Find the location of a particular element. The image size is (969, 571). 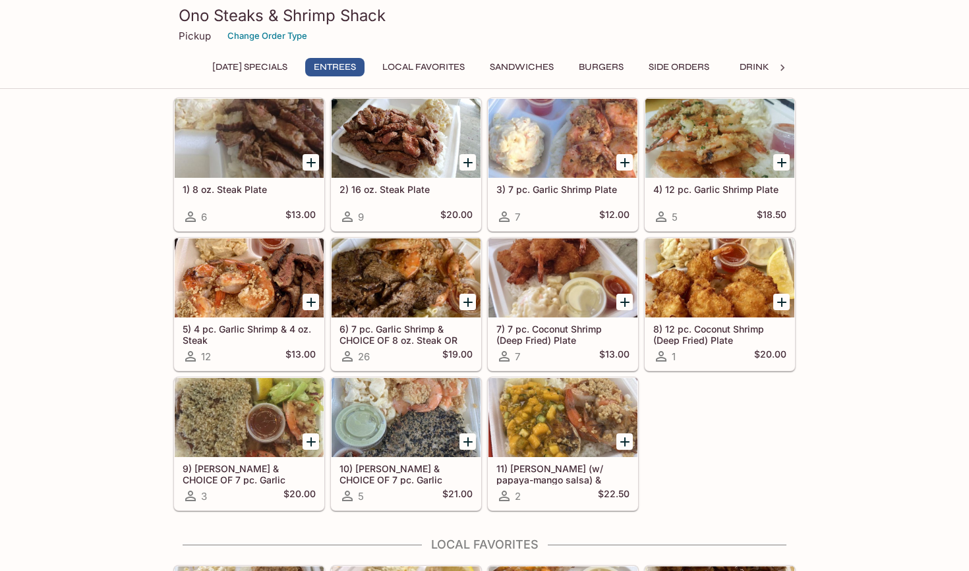

button: Add 7) 7 pc. Coconut Shrimp (Deep Fried) Plate is located at coordinates (624, 302).